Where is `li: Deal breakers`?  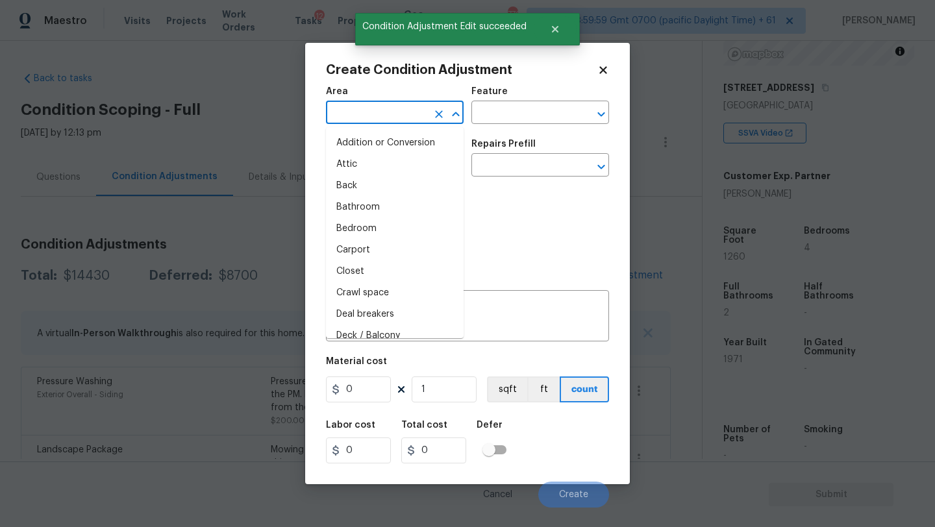
li: Deal breakers is located at coordinates (395, 314).